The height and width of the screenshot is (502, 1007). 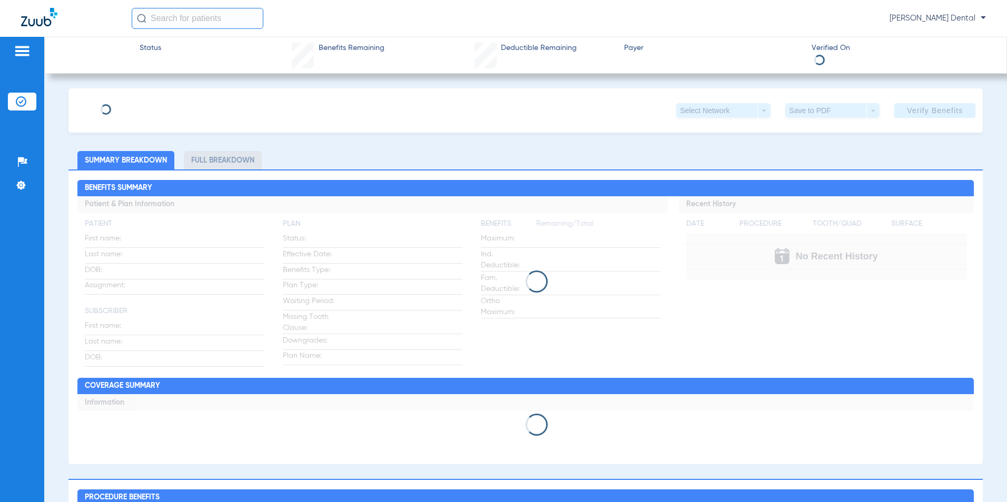 What do you see at coordinates (539, 48) in the screenshot?
I see `span: Deductible Remaining` at bounding box center [539, 48].